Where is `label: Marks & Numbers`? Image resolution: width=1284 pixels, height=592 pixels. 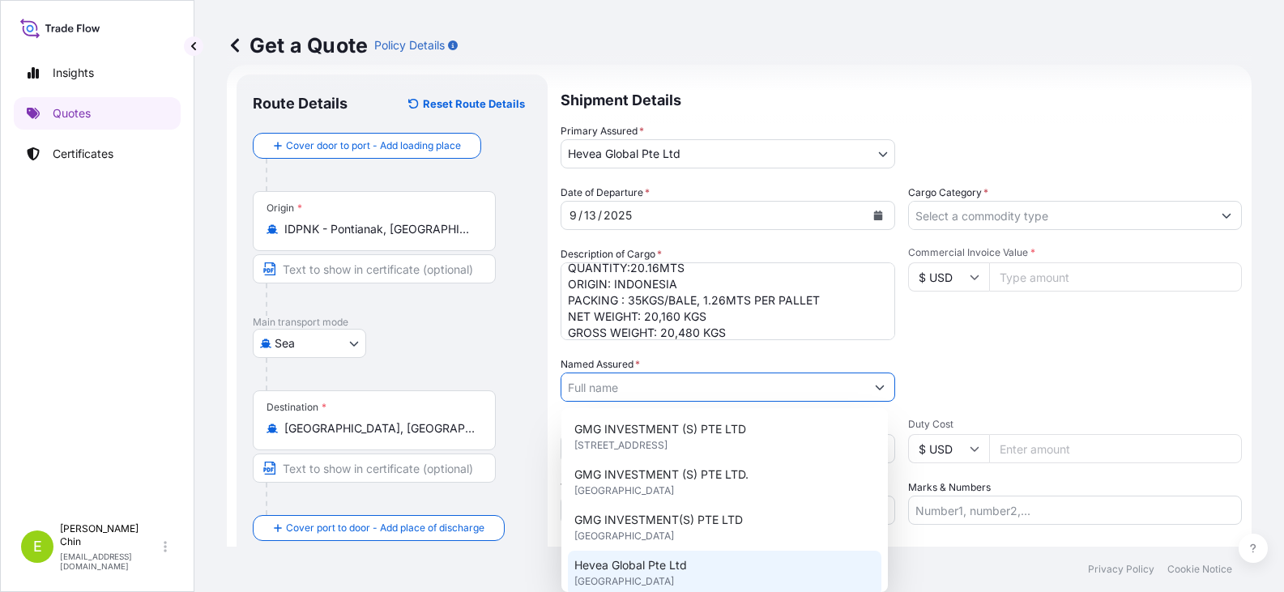
label: Marks & Numbers is located at coordinates (949, 488).